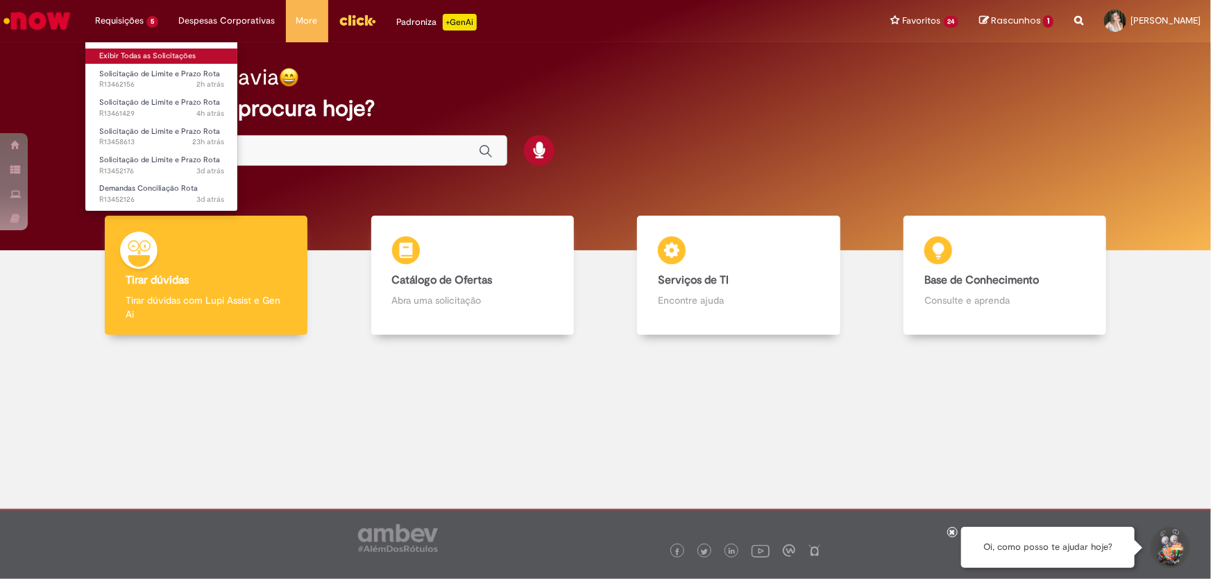 The image size is (1211, 579). I want to click on time: 27/08/2025 12:15:42, so click(210, 171).